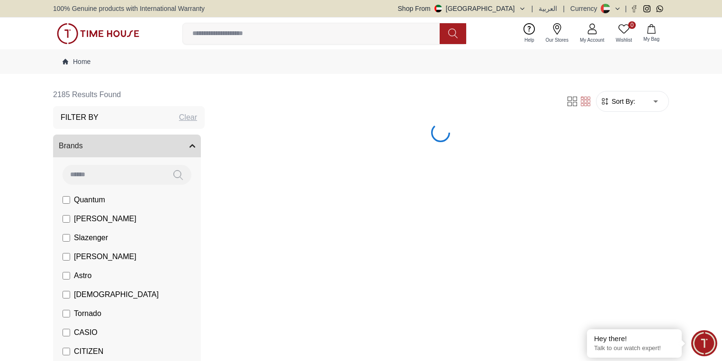 The image size is (722, 361). I want to click on button: Brands, so click(127, 146).